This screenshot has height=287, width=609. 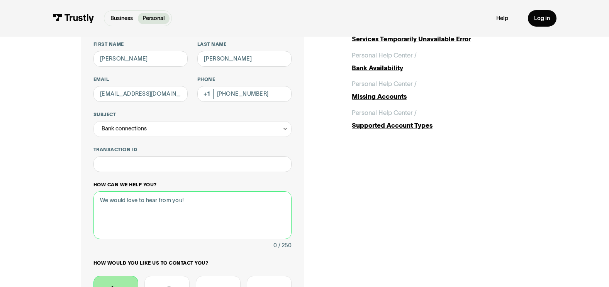 What do you see at coordinates (141, 80) in the screenshot?
I see `label: Email` at bounding box center [141, 80].